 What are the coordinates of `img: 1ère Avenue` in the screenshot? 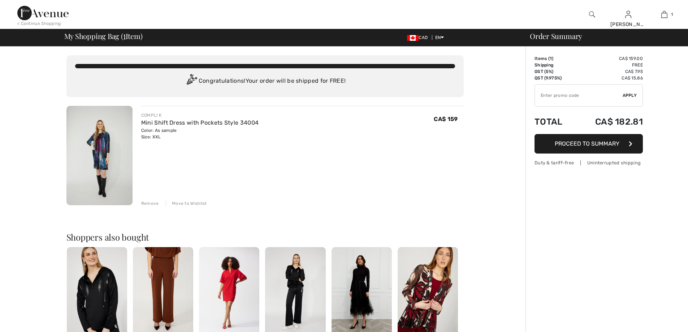 It's located at (43, 13).